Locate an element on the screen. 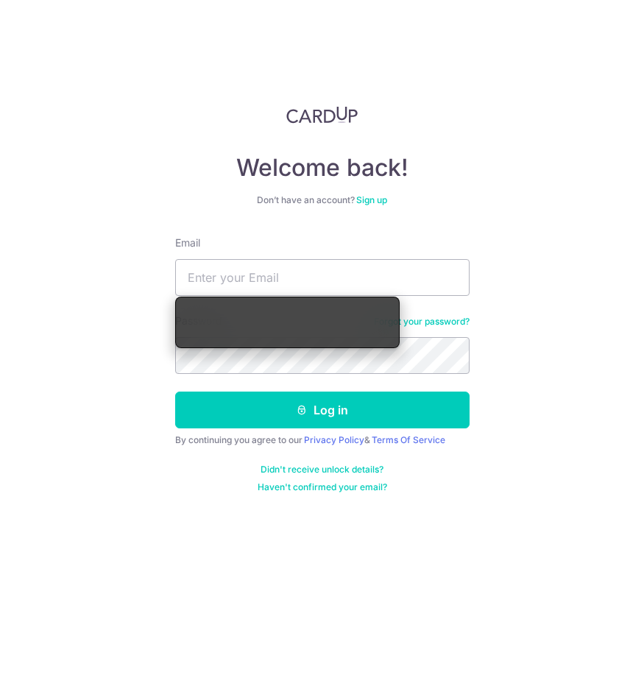  a: Forgot your password? is located at coordinates (422, 322).